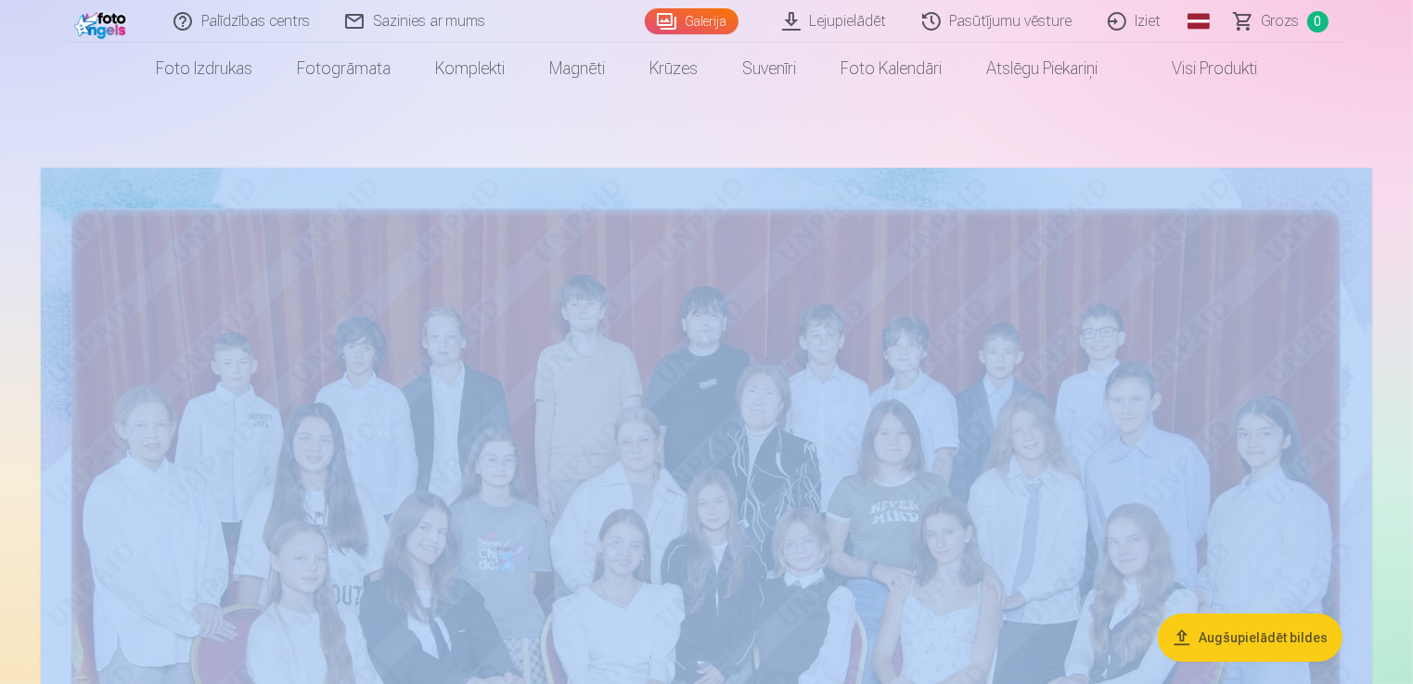  What do you see at coordinates (673, 69) in the screenshot?
I see `a: Krūzes` at bounding box center [673, 69].